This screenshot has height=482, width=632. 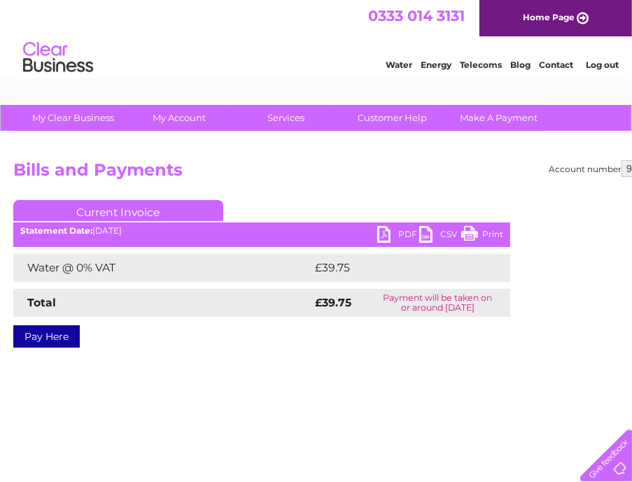 I want to click on a: Current Invoice, so click(x=118, y=211).